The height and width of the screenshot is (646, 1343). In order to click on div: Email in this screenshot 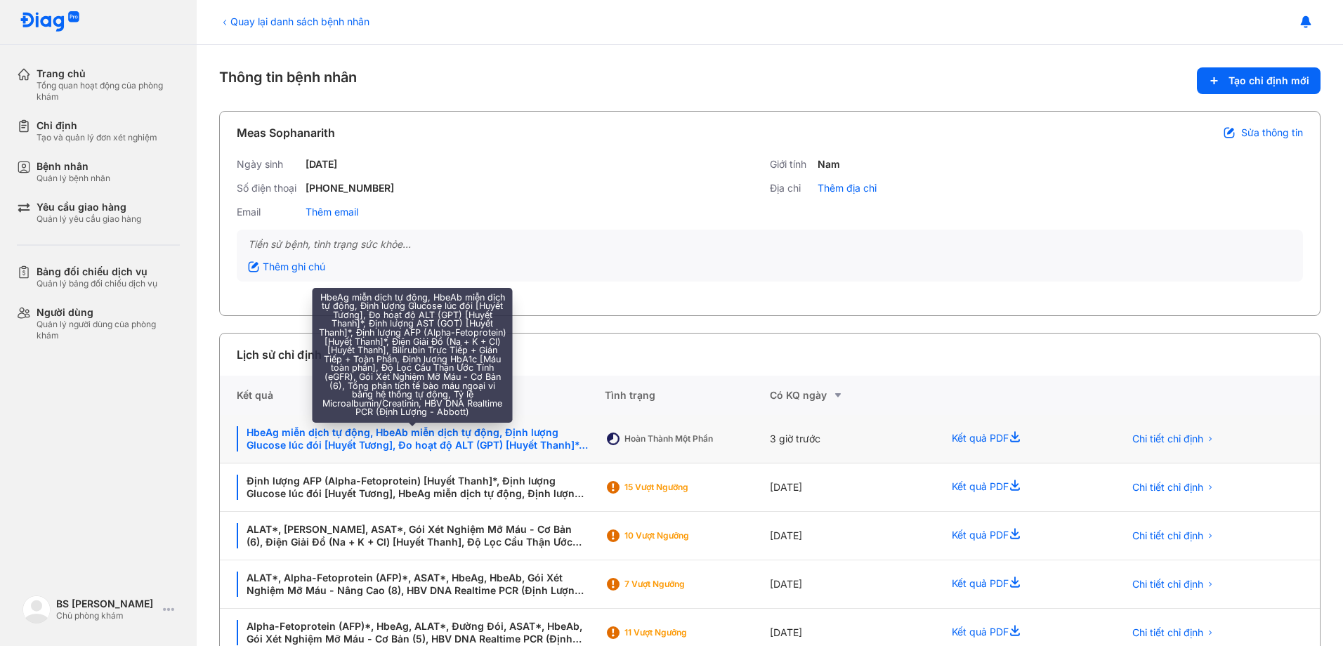, I will do `click(268, 212)`.